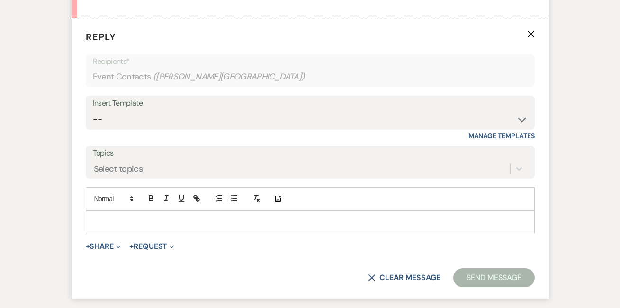 The width and height of the screenshot is (620, 308). Describe the element at coordinates (152, 247) in the screenshot. I see `button: Request` at that location.